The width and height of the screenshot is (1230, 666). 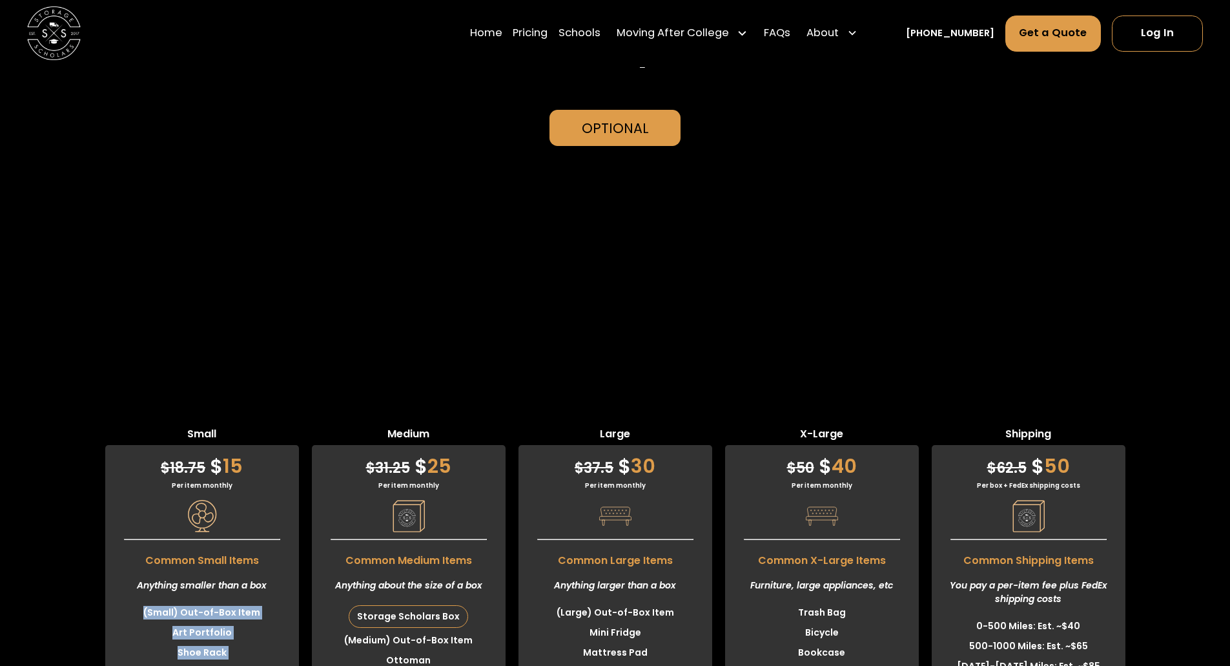 What do you see at coordinates (822, 632) in the screenshot?
I see `li: Bicycle` at bounding box center [822, 632].